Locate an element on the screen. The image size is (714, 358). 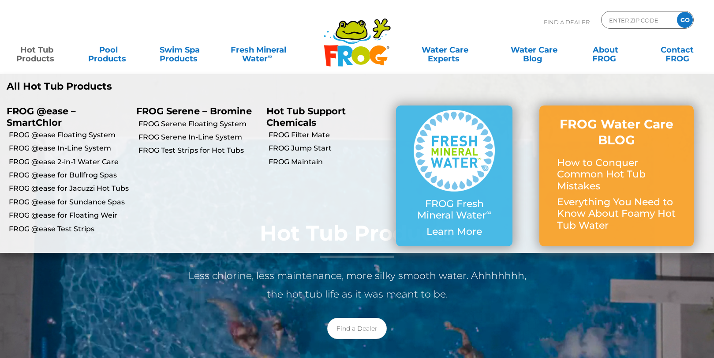
a: ContactFROG is located at coordinates (677, 50).